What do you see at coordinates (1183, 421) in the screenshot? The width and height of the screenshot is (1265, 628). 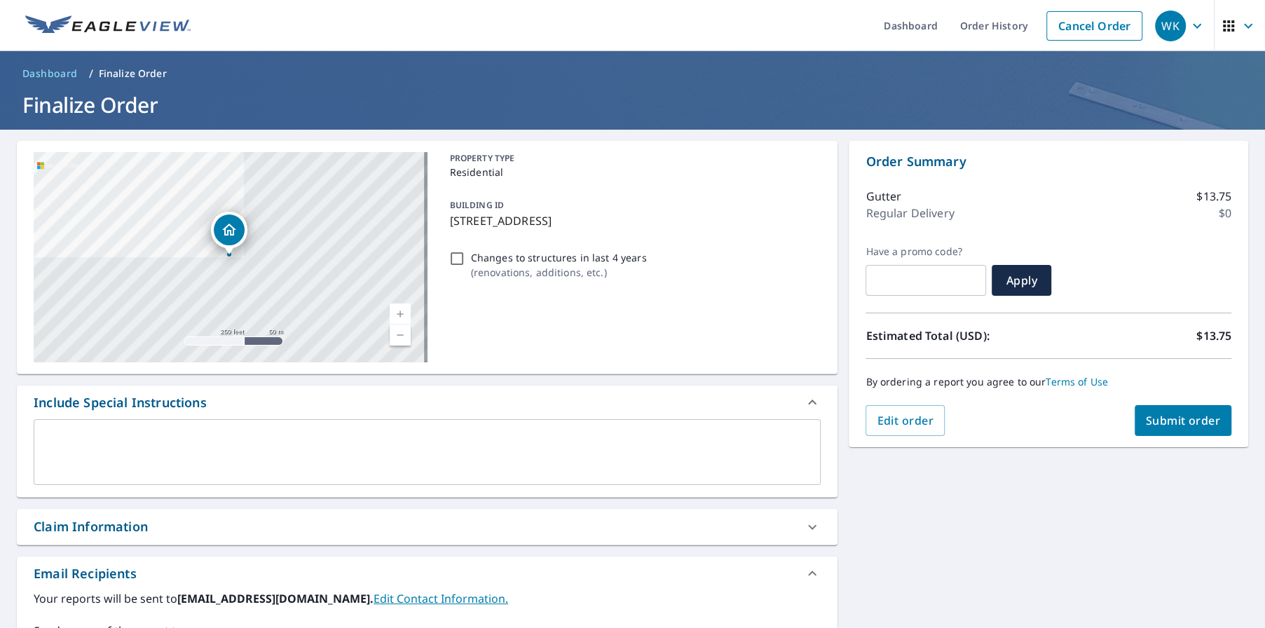 I see `span: Submit order` at bounding box center [1183, 421].